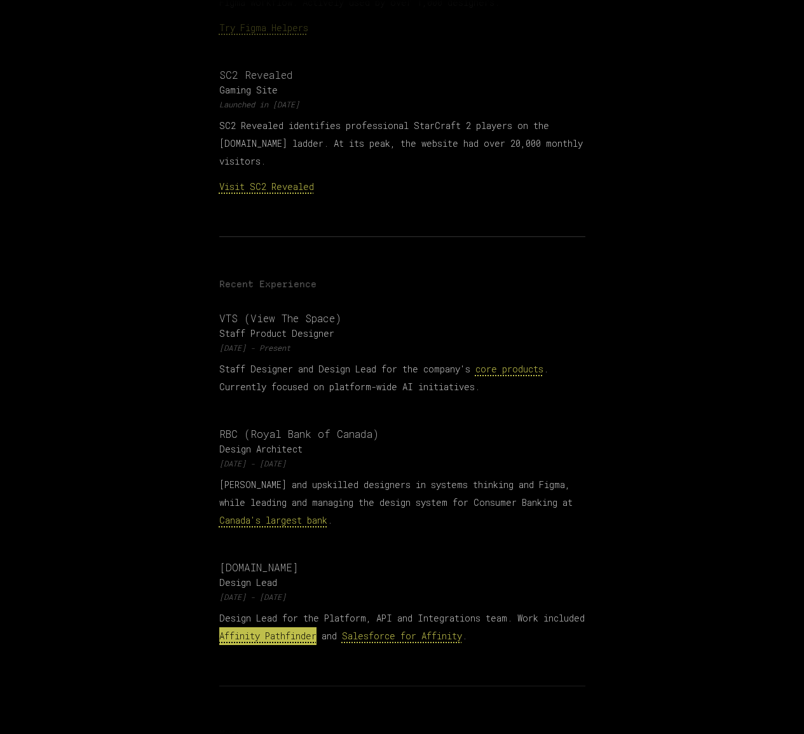 The image size is (804, 734). I want to click on a: core products, so click(509, 368).